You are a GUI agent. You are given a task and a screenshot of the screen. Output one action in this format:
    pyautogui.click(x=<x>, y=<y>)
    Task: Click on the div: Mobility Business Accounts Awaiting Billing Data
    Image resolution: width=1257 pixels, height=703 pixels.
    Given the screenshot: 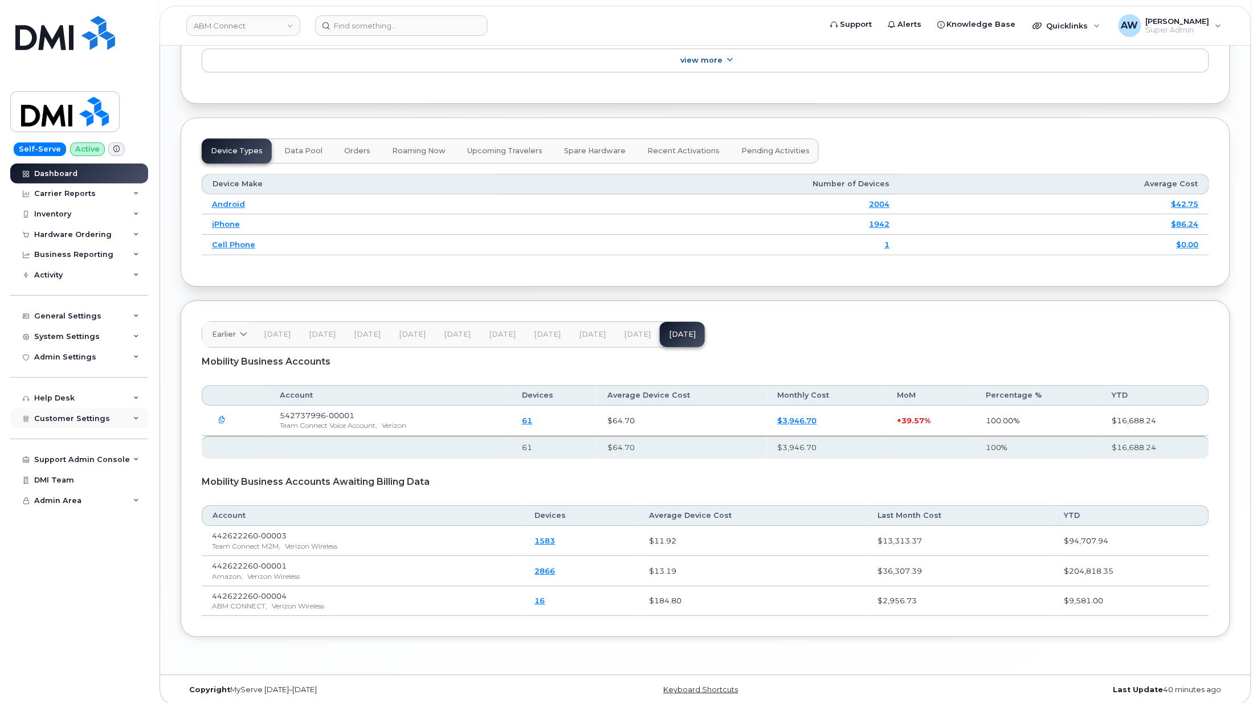 What is the action you would take?
    pyautogui.click(x=705, y=482)
    